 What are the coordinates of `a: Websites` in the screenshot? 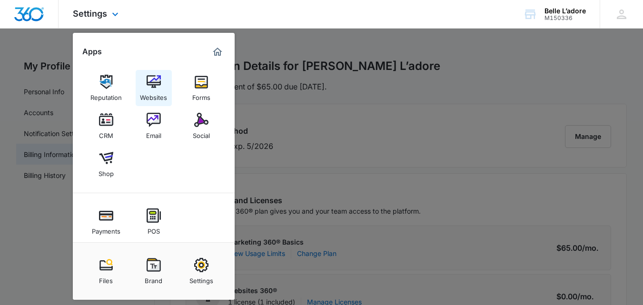 It's located at (154, 88).